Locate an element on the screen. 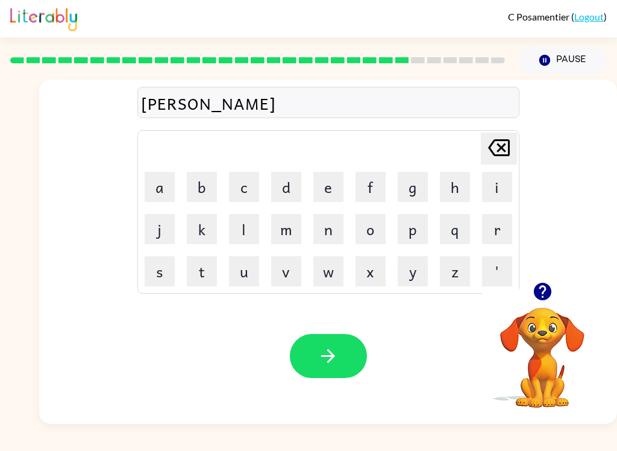  button: o is located at coordinates (370, 229).